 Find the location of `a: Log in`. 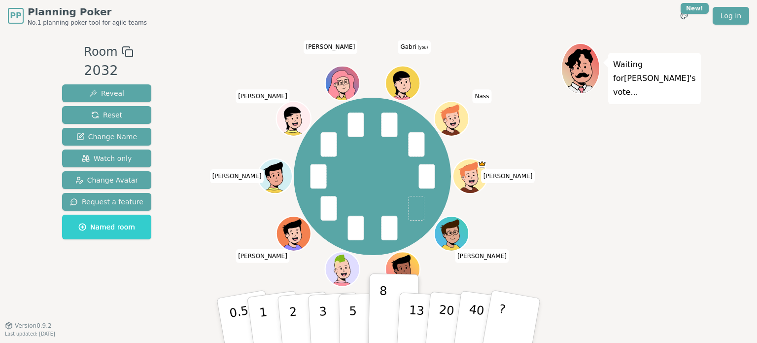

a: Log in is located at coordinates (731, 16).